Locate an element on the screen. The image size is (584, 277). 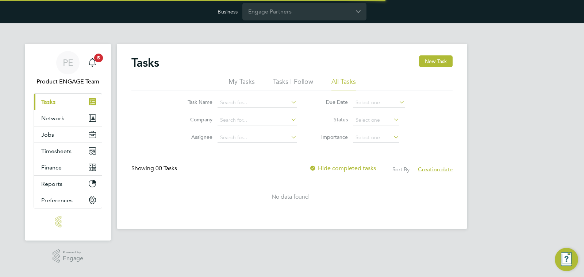
img: engage-logo-retina.png is located at coordinates (68, 222).